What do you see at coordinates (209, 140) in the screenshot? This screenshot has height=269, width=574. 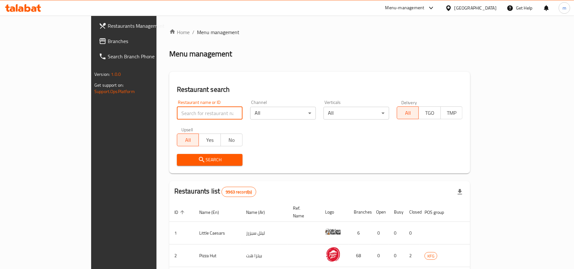 I see `button: Yes` at bounding box center [209, 140].